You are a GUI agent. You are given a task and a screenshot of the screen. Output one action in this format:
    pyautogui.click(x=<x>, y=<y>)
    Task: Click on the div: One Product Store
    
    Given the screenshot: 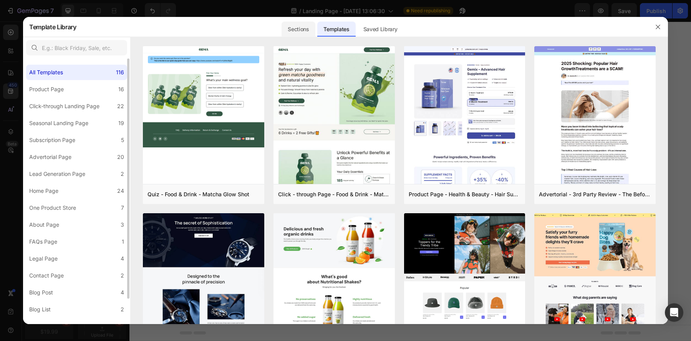 What is the action you would take?
    pyautogui.click(x=53, y=208)
    